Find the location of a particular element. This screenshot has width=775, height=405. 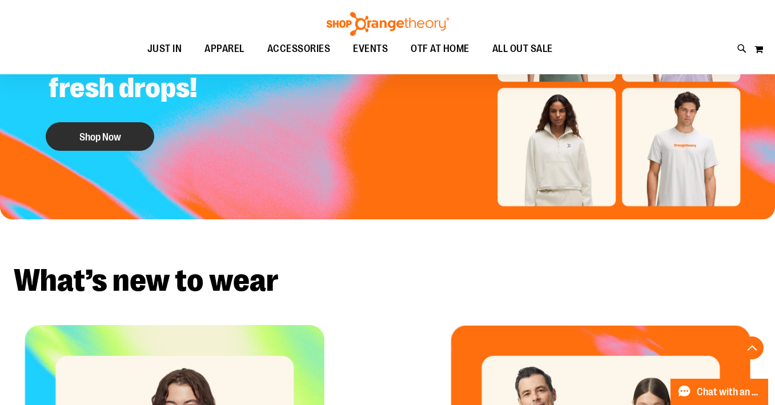

button: Shop Now is located at coordinates (100, 136).